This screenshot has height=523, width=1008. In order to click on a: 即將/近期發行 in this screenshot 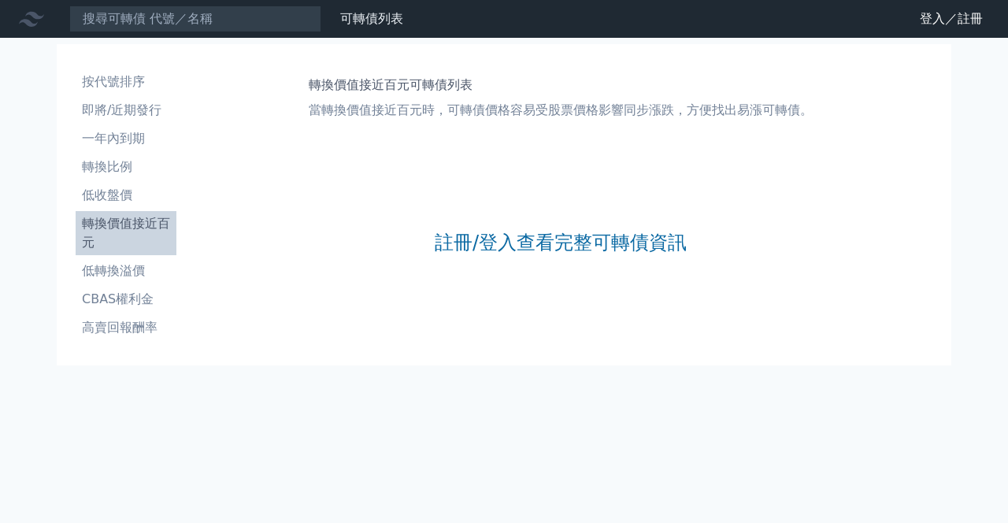, I will do `click(126, 110)`.